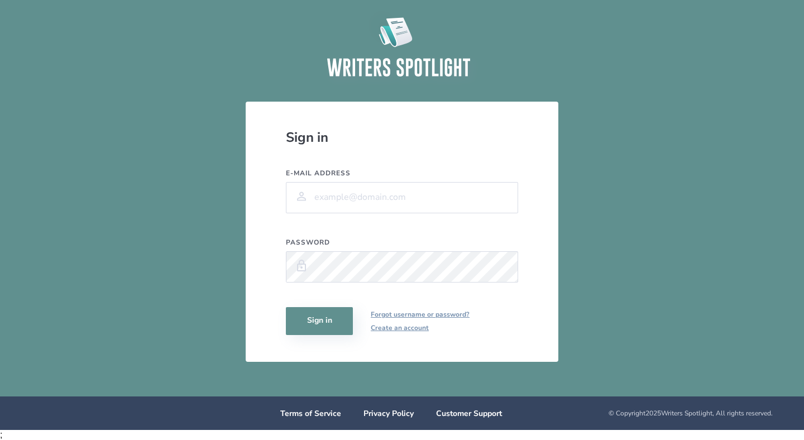 The image size is (804, 440). What do you see at coordinates (402, 137) in the screenshot?
I see `div: Sign in` at bounding box center [402, 137].